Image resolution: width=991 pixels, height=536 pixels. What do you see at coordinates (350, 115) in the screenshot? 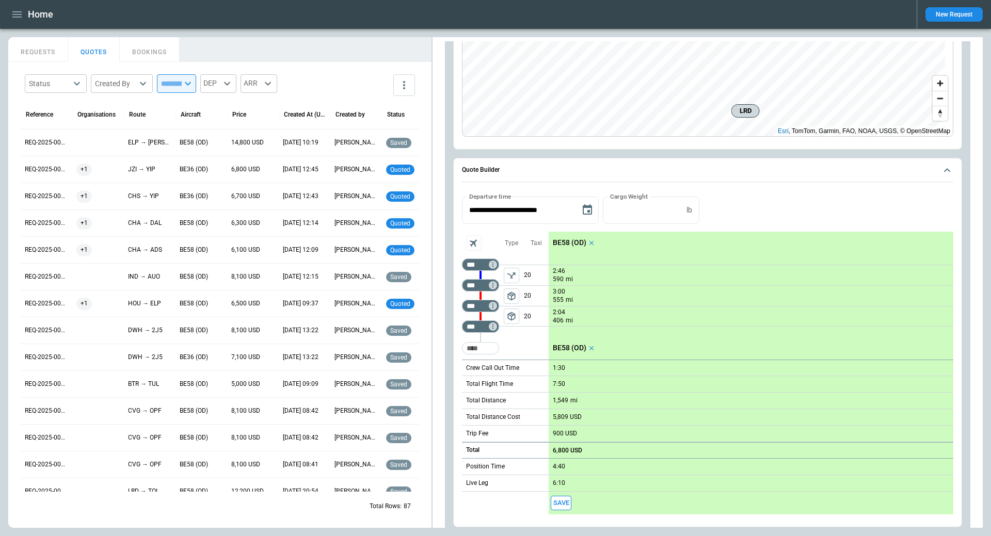
I see `div: Created by` at bounding box center [350, 115].